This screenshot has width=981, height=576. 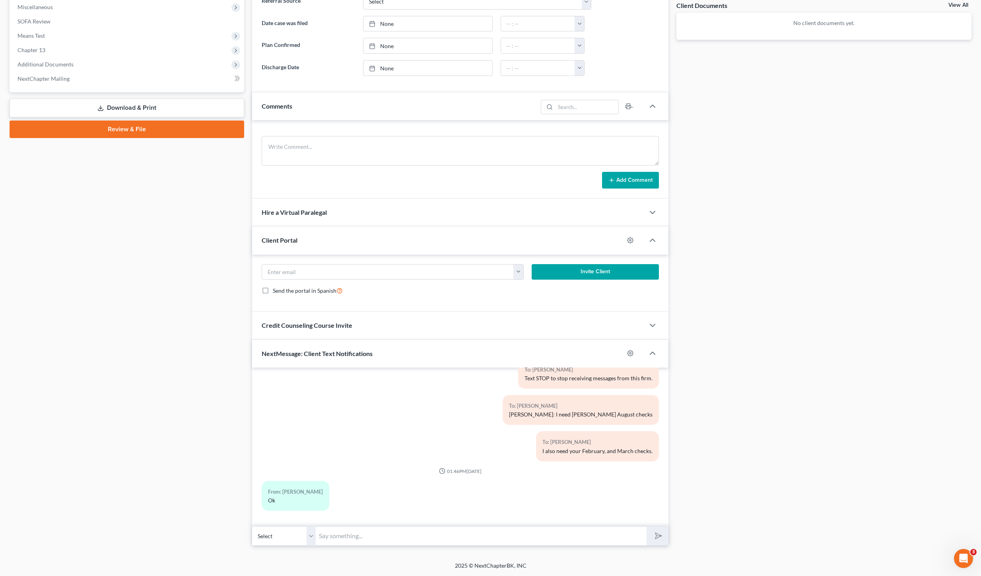 I want to click on div: Ok, so click(x=296, y=500).